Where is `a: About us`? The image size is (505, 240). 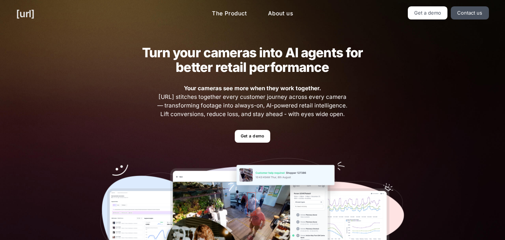 a: About us is located at coordinates (281, 13).